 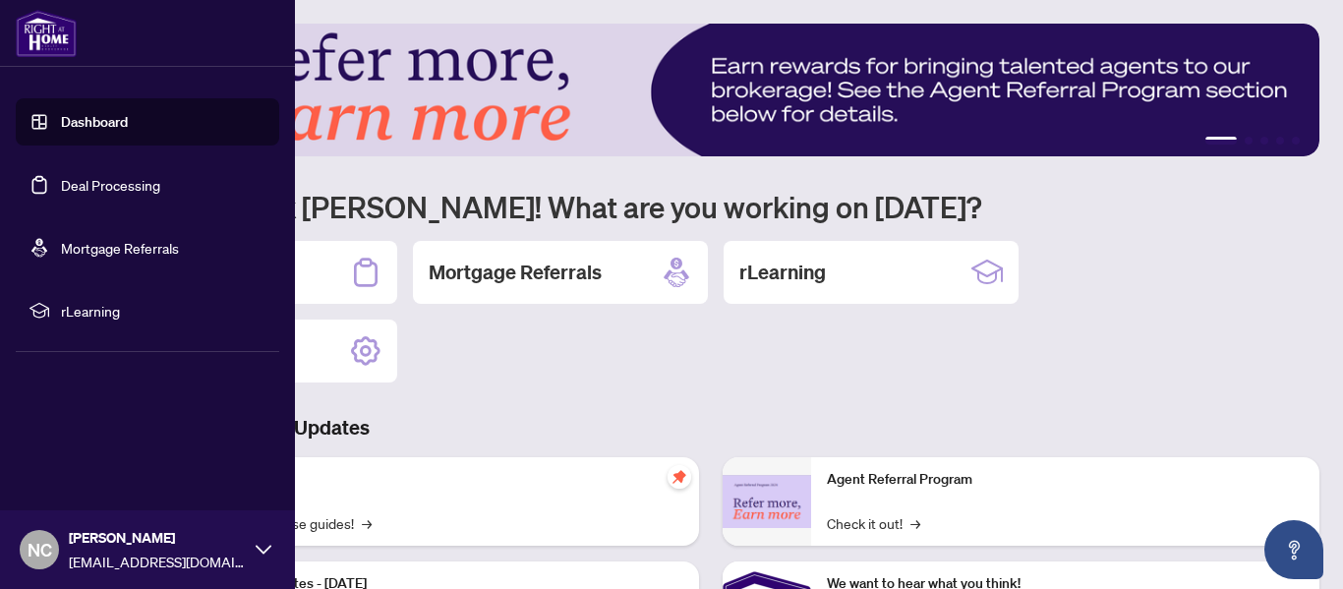 What do you see at coordinates (163, 311) in the screenshot?
I see `span: rLearning` at bounding box center [163, 311].